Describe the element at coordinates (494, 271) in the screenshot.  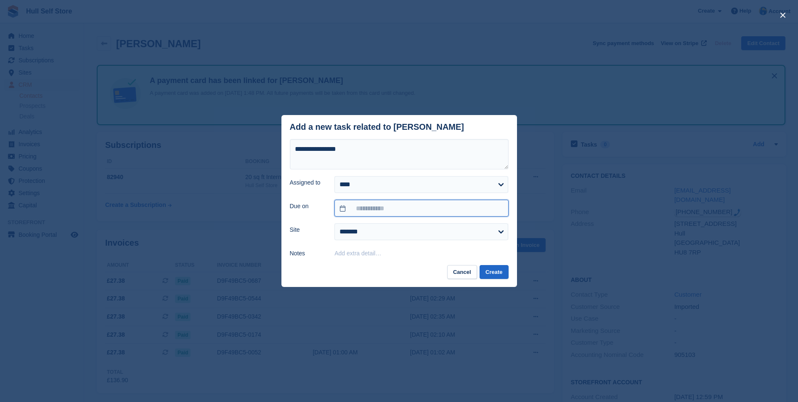
I see `button: Create` at that location.